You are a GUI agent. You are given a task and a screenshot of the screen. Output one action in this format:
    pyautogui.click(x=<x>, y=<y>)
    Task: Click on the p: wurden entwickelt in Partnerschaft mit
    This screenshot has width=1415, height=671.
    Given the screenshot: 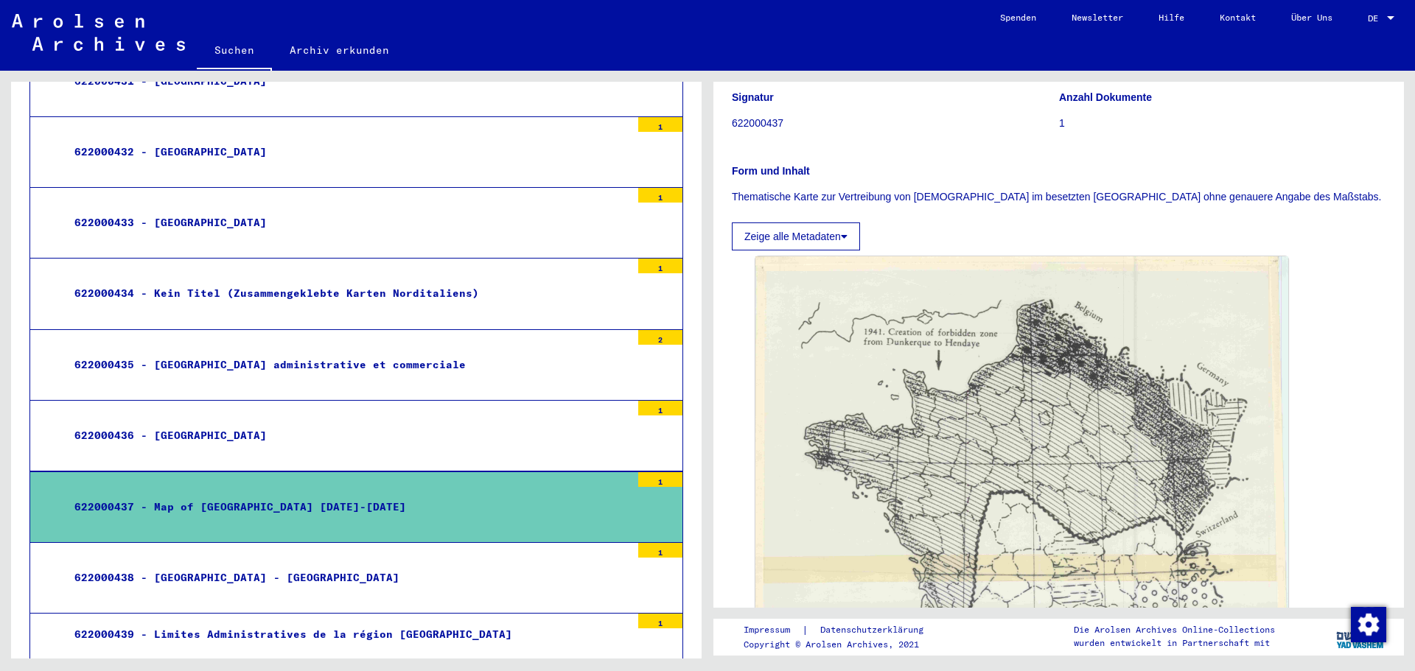 What is the action you would take?
    pyautogui.click(x=1174, y=643)
    